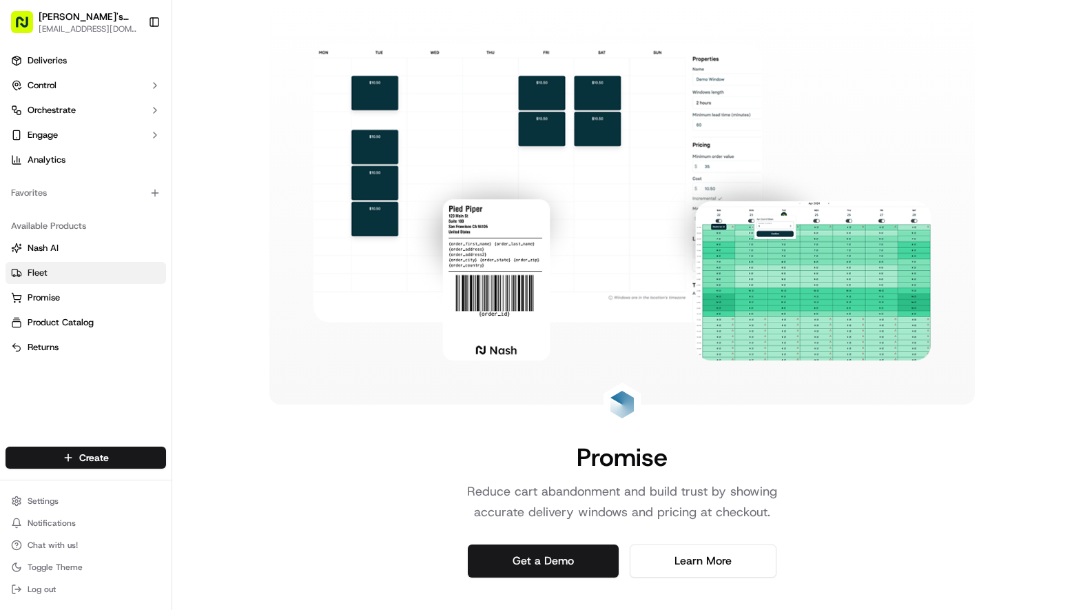  What do you see at coordinates (43, 135) in the screenshot?
I see `span: Engage` at bounding box center [43, 135].